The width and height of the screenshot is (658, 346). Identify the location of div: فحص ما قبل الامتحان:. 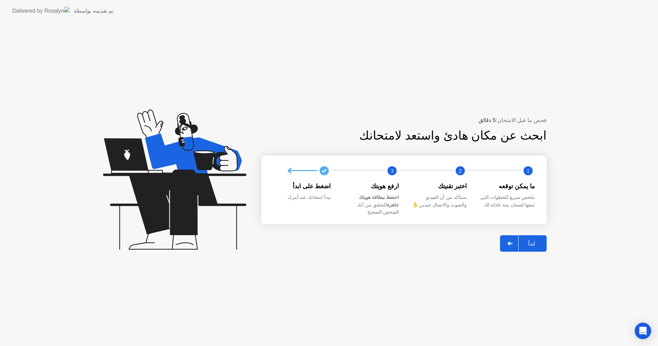
(404, 120).